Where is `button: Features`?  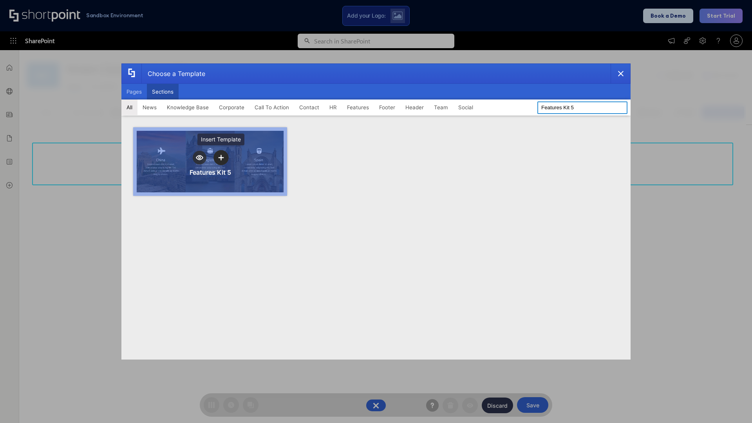 button: Features is located at coordinates (358, 107).